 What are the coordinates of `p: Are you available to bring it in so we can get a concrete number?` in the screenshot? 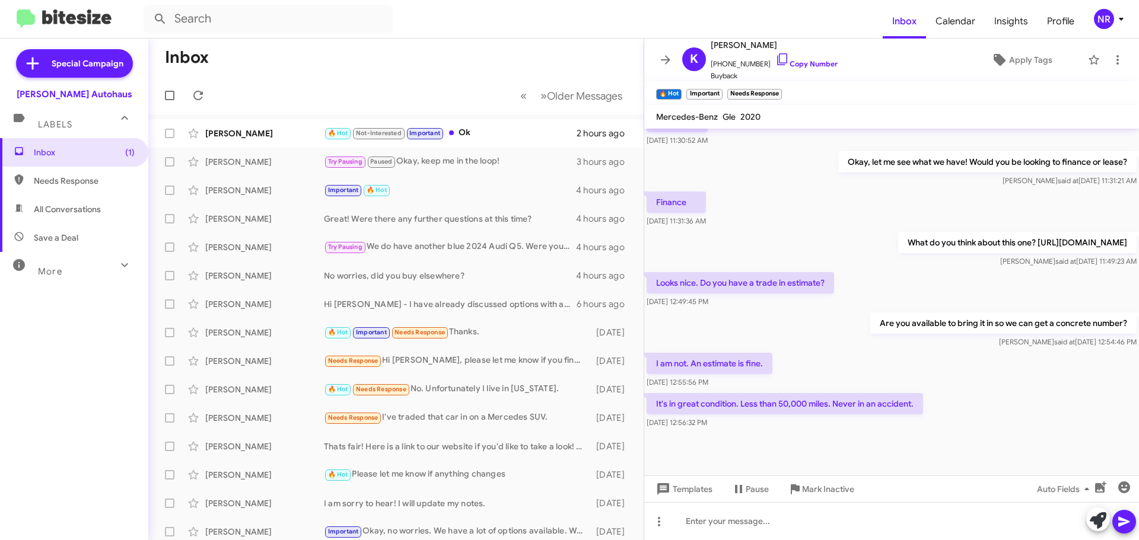 It's located at (1003, 323).